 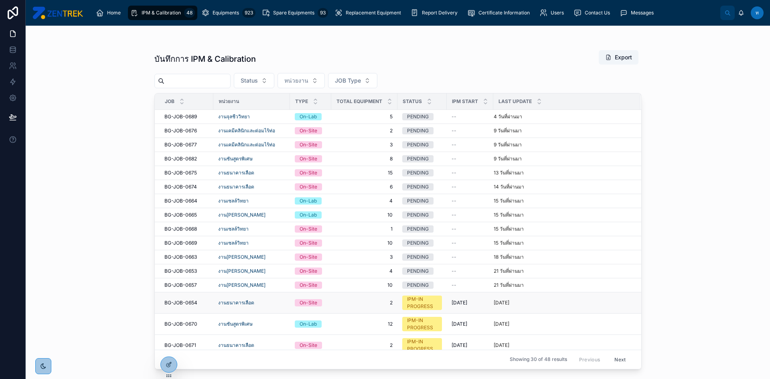 What do you see at coordinates (181, 131) in the screenshot?
I see `span: BG-JOB-0676` at bounding box center [181, 131].